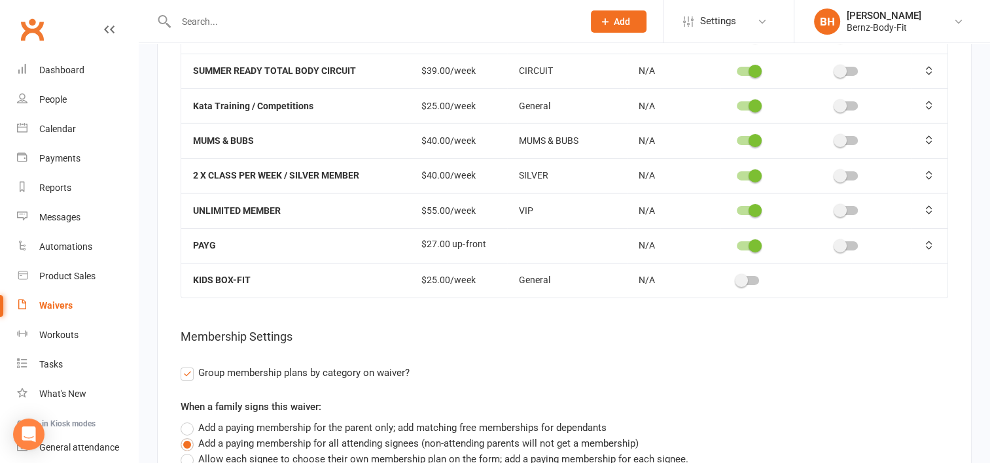  What do you see at coordinates (61, 70) in the screenshot?
I see `div: Dashboard` at bounding box center [61, 70].